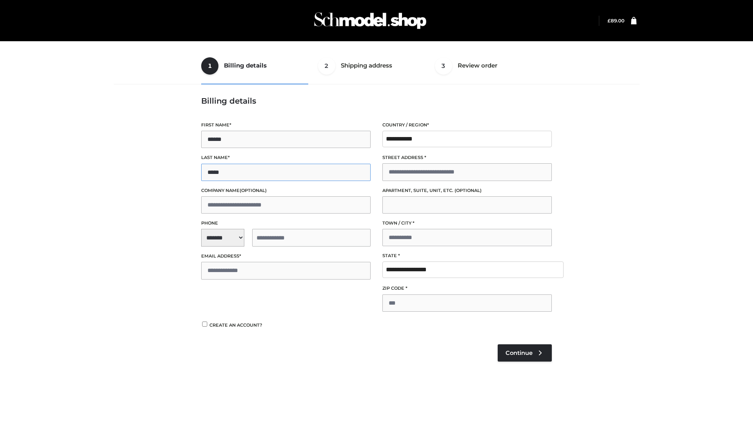 This screenshot has height=424, width=753. What do you see at coordinates (370, 20) in the screenshot?
I see `a: Schmodel Admin 964` at bounding box center [370, 20].